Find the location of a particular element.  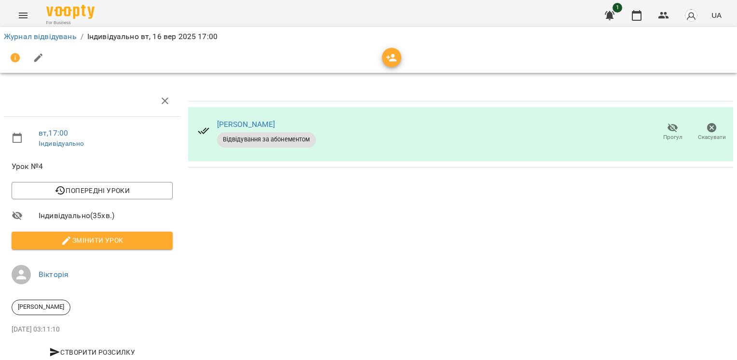

button: Menu is located at coordinates (23, 15).